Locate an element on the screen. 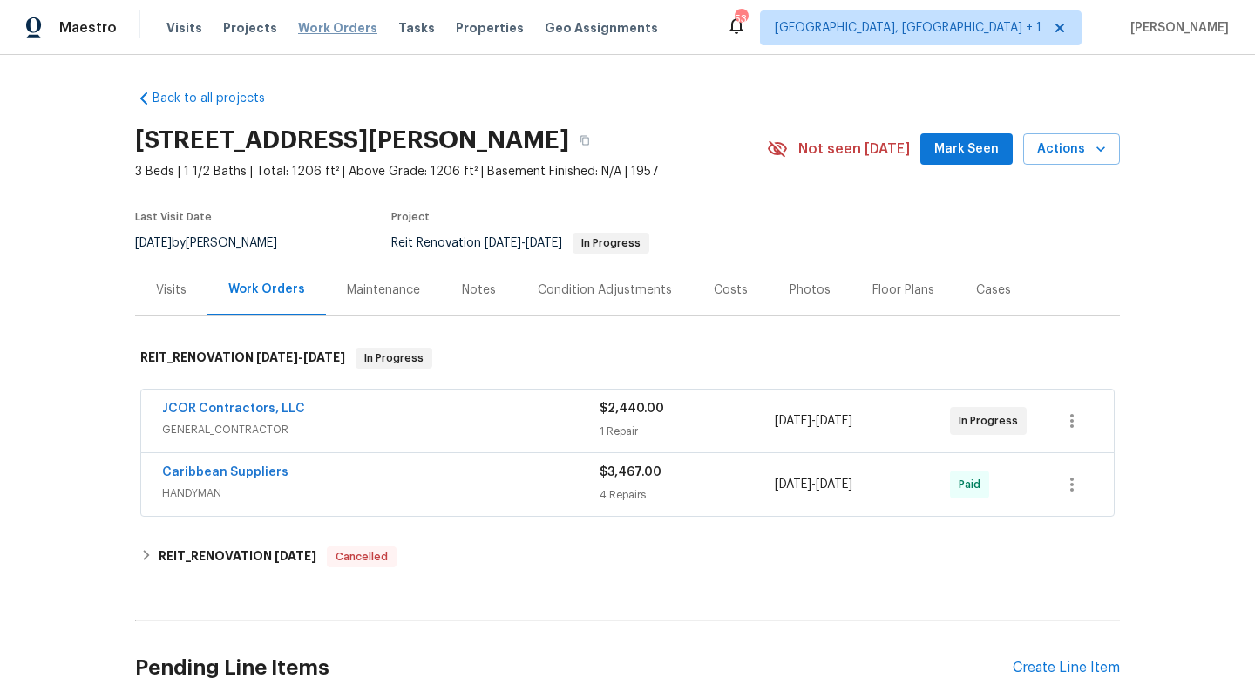 This screenshot has height=678, width=1255. div: Work Orders is located at coordinates (267, 289).